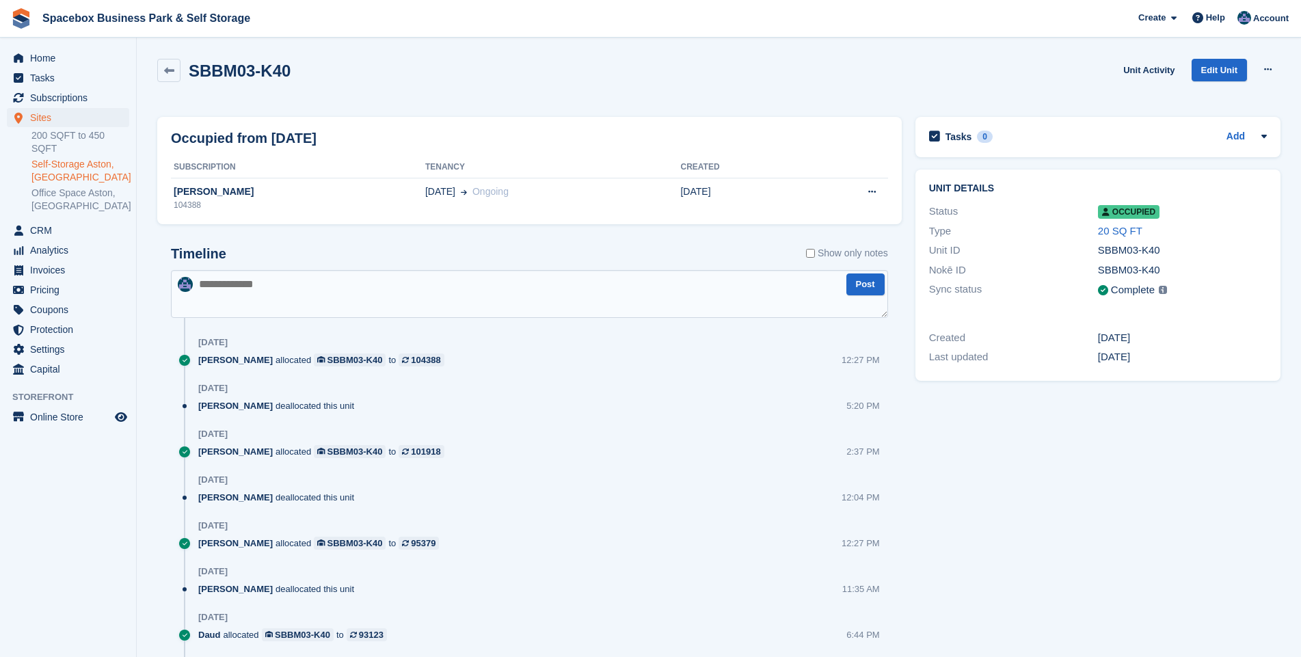  Describe the element at coordinates (1271, 18) in the screenshot. I see `span: Account` at that location.